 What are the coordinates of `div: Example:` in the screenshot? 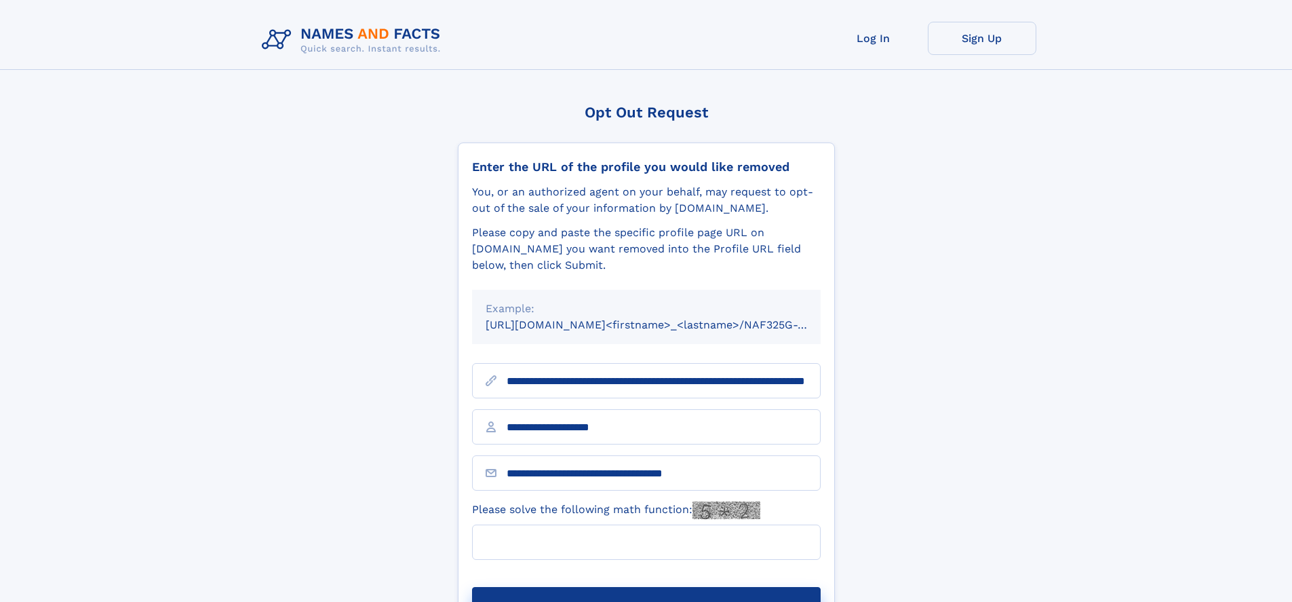 It's located at (647, 309).